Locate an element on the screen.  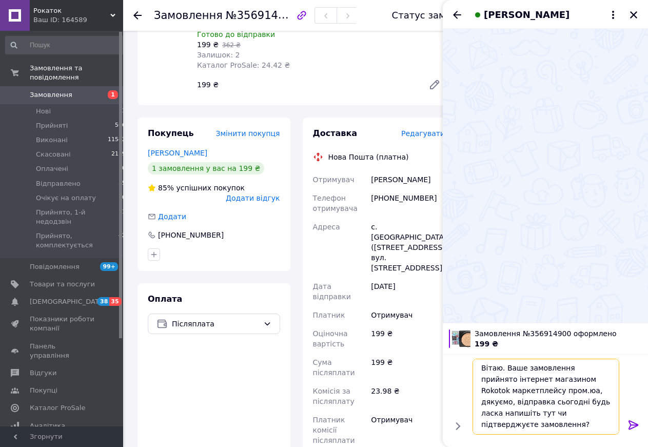
span: Панель управління is located at coordinates (62, 351).